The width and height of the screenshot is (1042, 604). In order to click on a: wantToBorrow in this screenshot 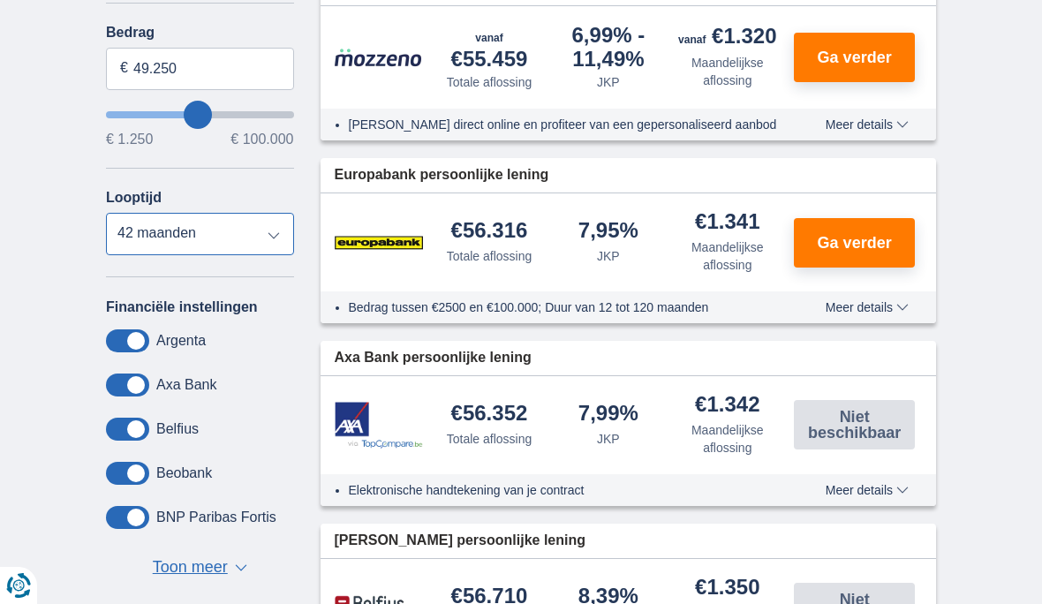, I will do `click(200, 115)`.